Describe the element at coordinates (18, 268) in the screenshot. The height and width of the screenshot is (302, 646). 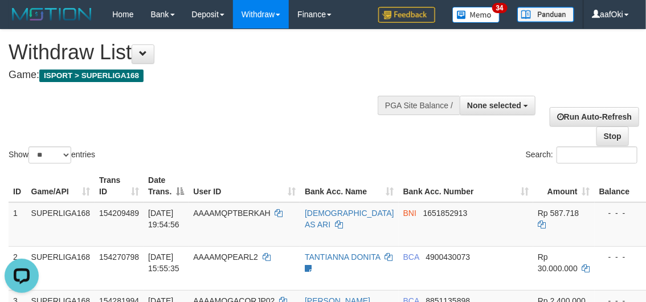
I see `td: 2` at that location.